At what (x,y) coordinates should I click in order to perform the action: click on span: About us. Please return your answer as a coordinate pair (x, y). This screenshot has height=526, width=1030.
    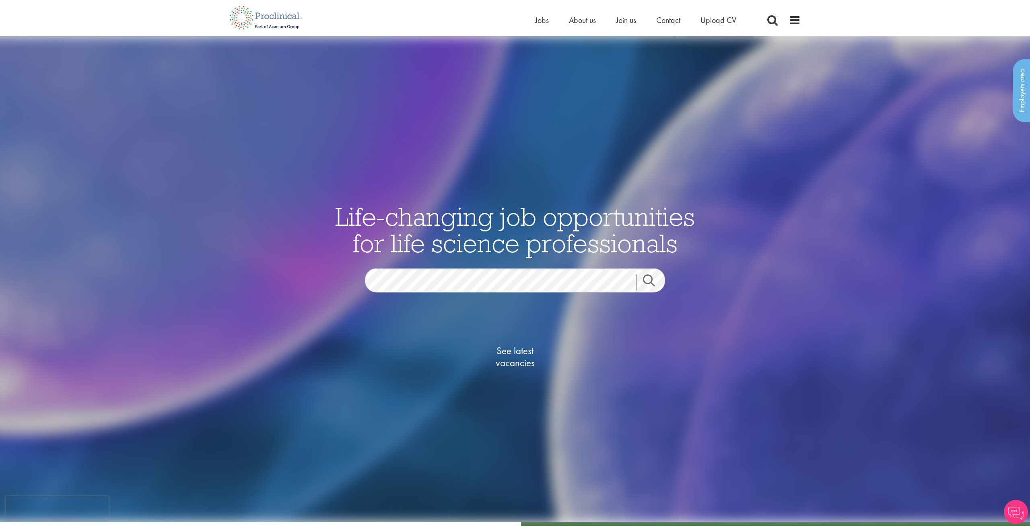
    Looking at the image, I should click on (582, 20).